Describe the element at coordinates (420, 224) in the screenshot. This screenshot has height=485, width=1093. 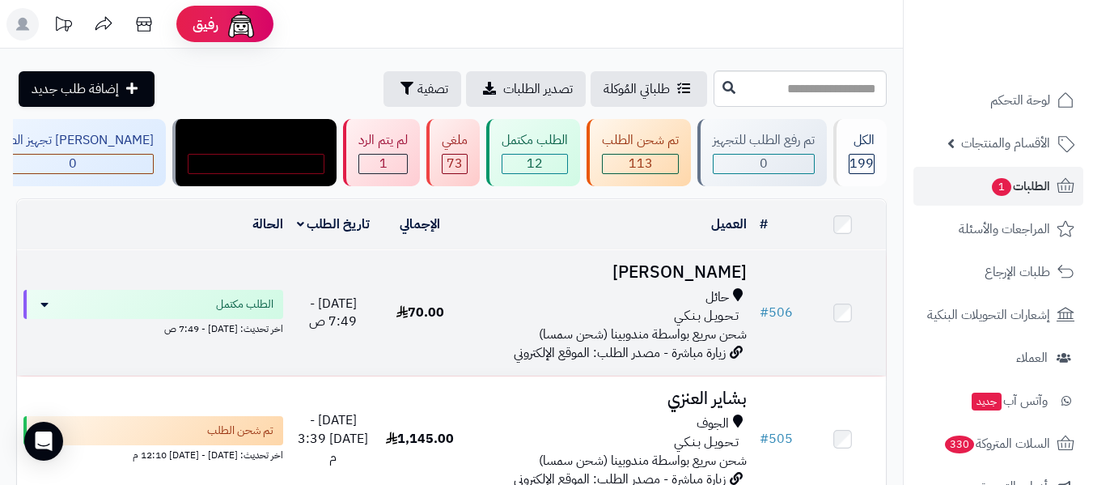
I see `a: الإجمالي` at that location.